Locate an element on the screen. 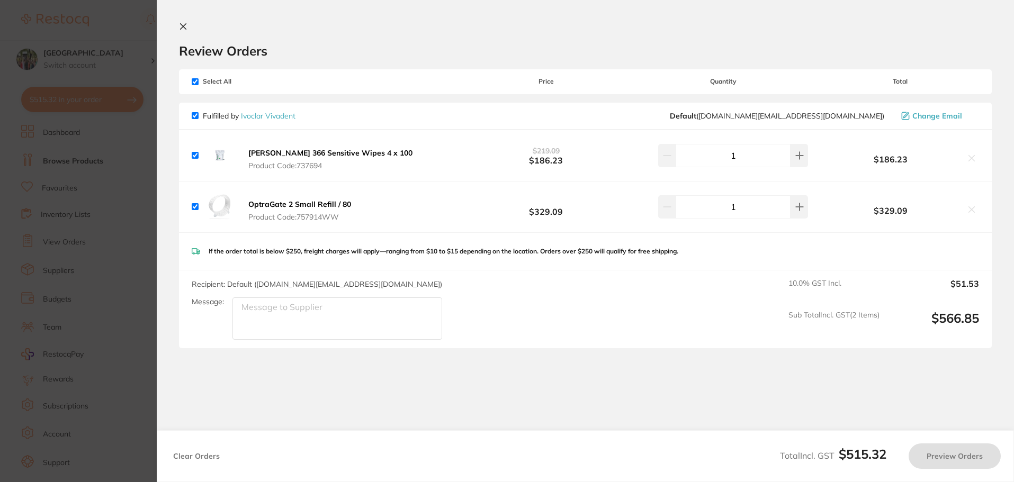 This screenshot has width=1014, height=482. b: Default is located at coordinates (683, 116).